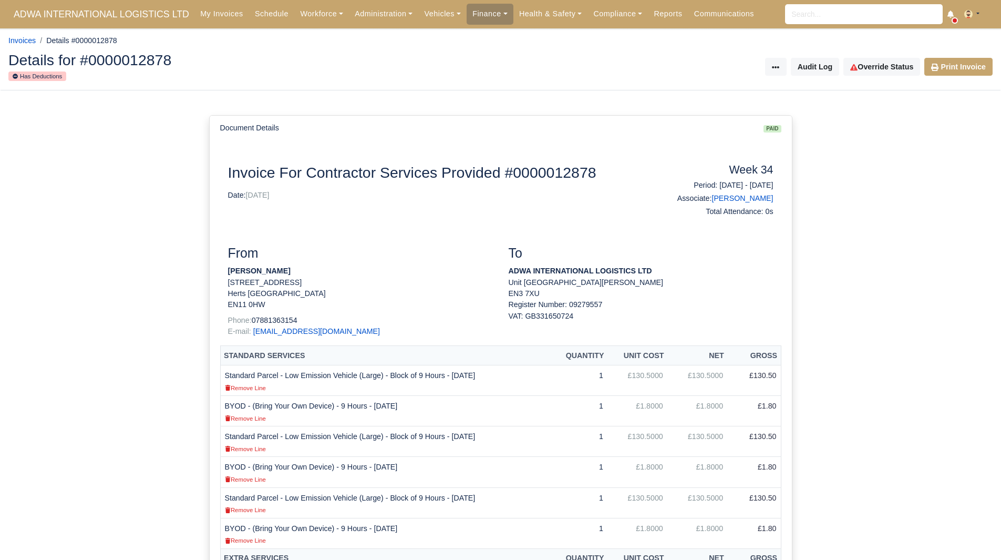 This screenshot has width=1001, height=560. I want to click on h2: Invoice For Contractor Services Provided #0000012878, so click(430, 172).